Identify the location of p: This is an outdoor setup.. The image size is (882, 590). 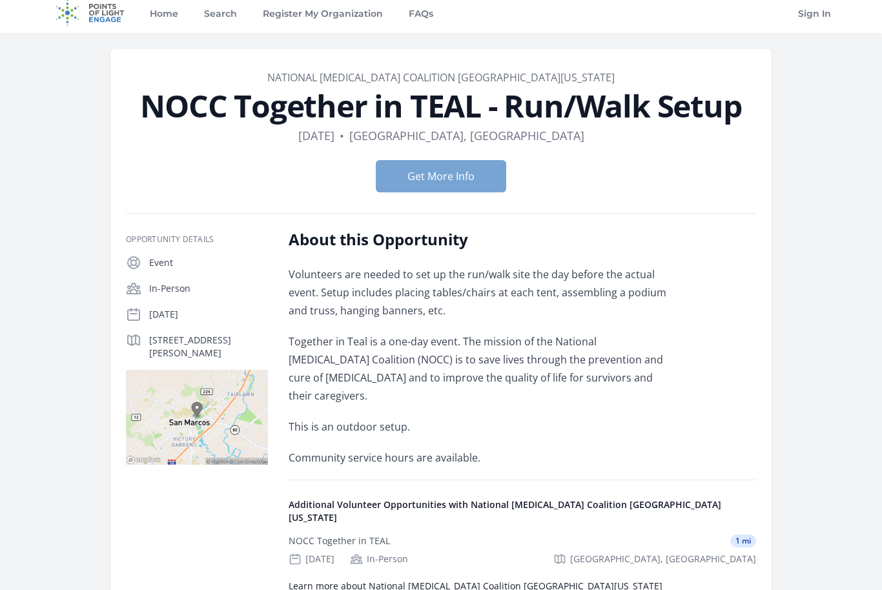
(477, 427).